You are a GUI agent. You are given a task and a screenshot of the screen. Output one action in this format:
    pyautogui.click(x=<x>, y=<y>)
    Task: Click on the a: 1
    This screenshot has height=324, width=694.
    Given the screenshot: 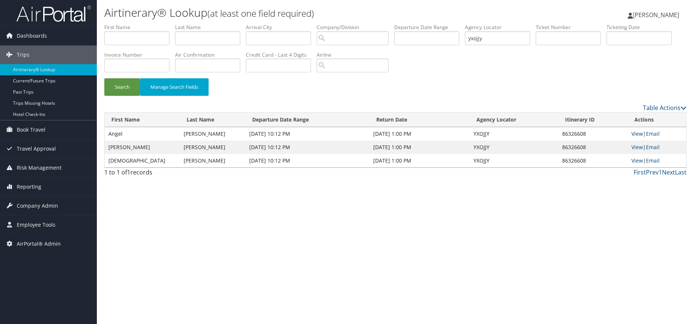 What is the action you would take?
    pyautogui.click(x=660, y=172)
    